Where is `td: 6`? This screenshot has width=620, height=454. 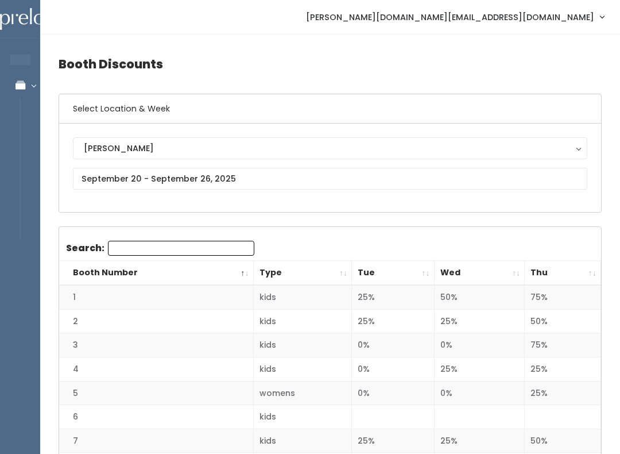
td: 6 is located at coordinates (156, 417).